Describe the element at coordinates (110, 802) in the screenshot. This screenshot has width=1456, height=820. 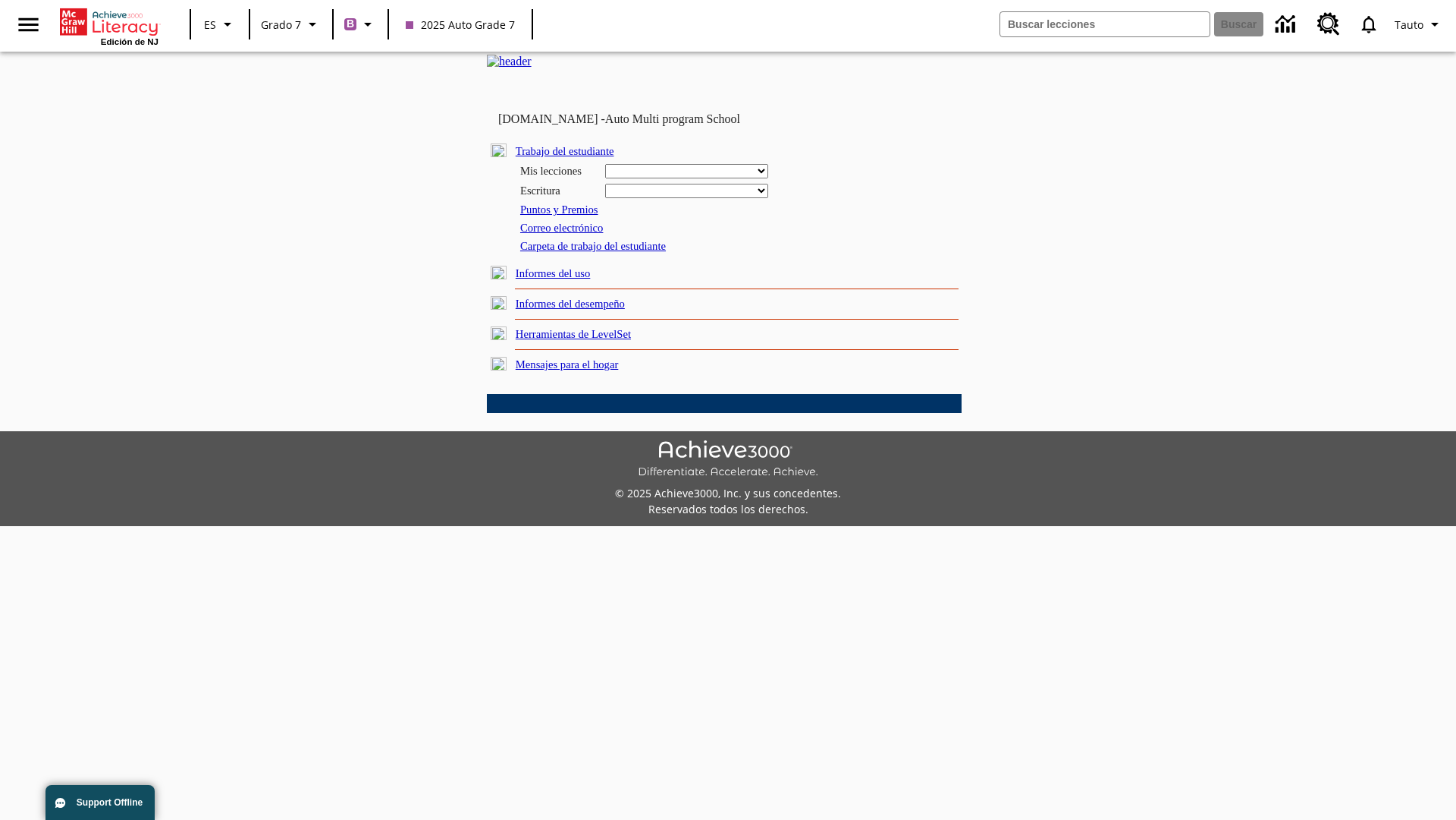
I see `span: Support Offline` at that location.